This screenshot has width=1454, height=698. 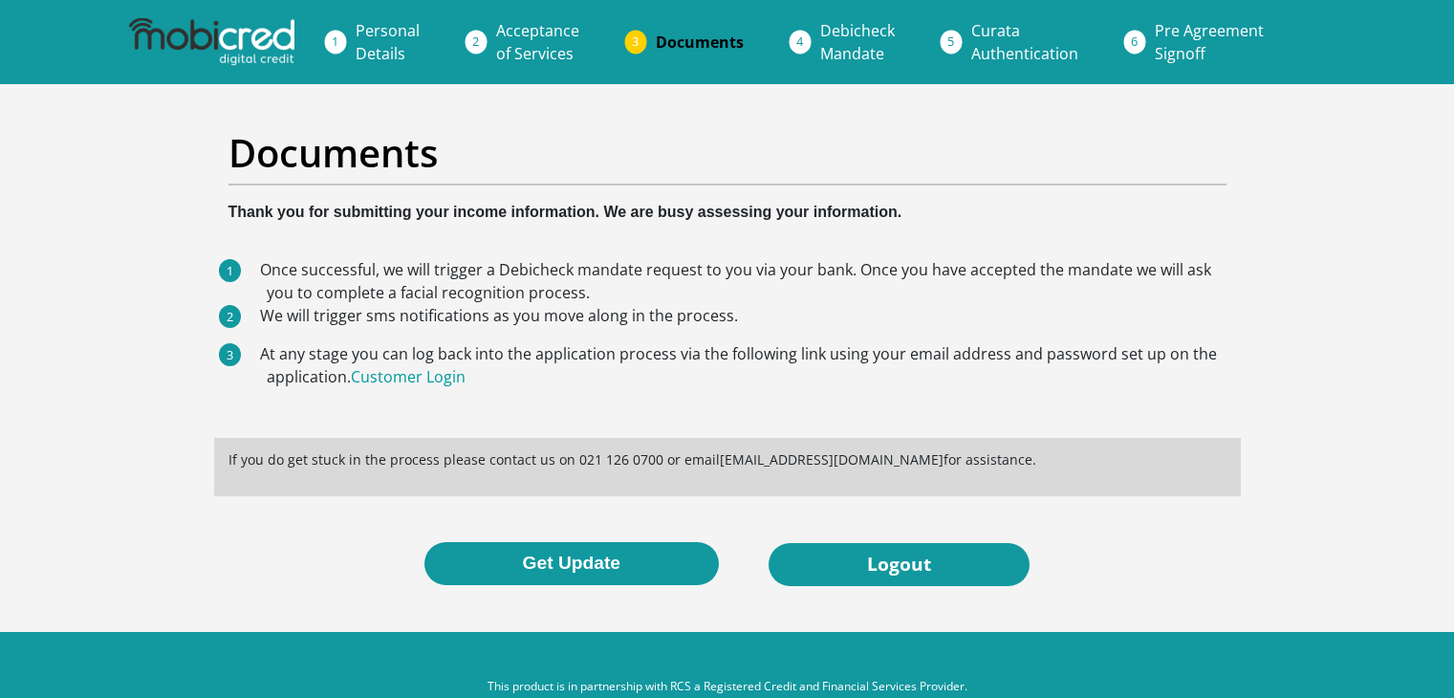 What do you see at coordinates (1210, 42) in the screenshot?
I see `span: Pre Agreement Signoff` at bounding box center [1210, 42].